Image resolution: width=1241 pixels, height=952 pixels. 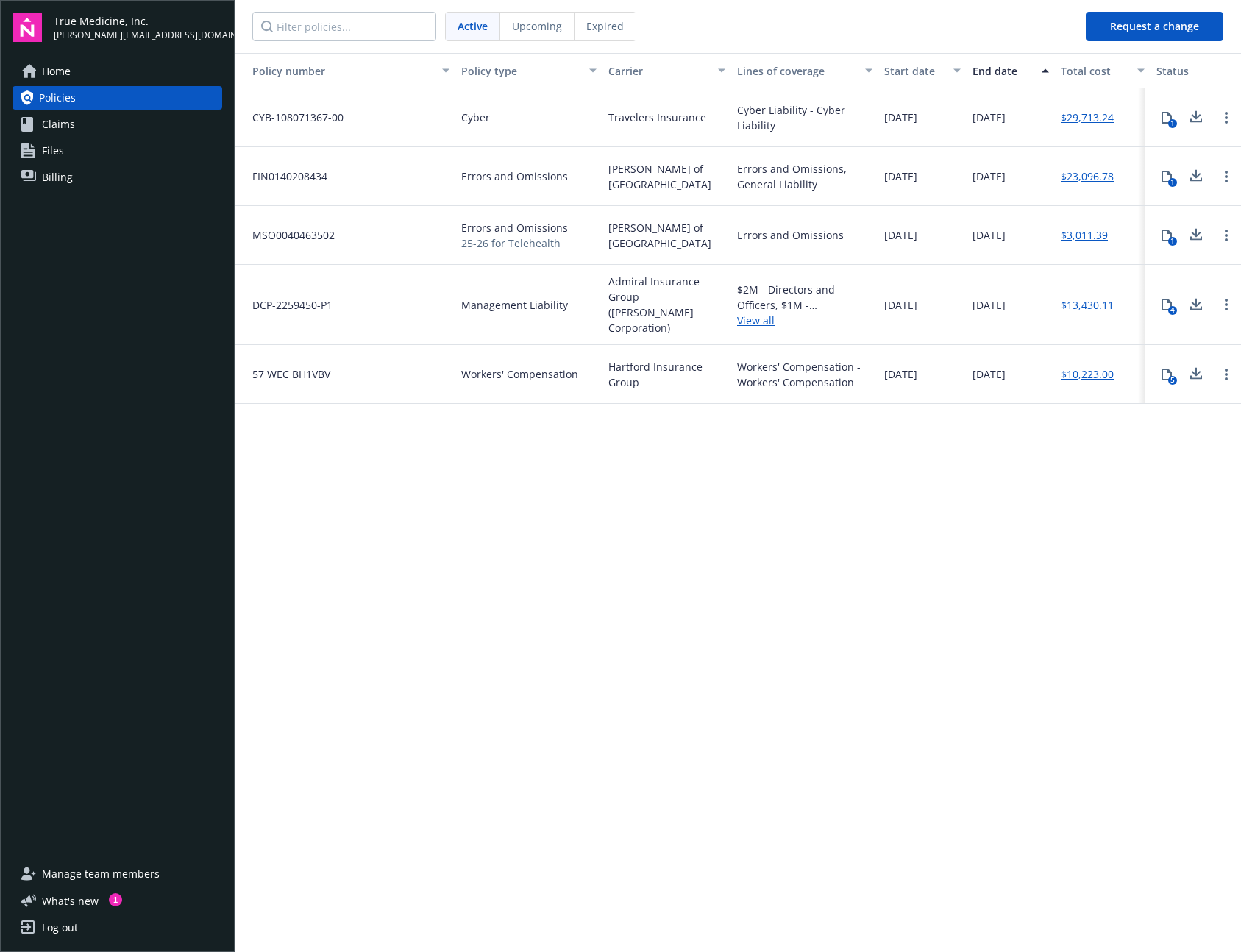 I want to click on button: What's new1, so click(x=67, y=901).